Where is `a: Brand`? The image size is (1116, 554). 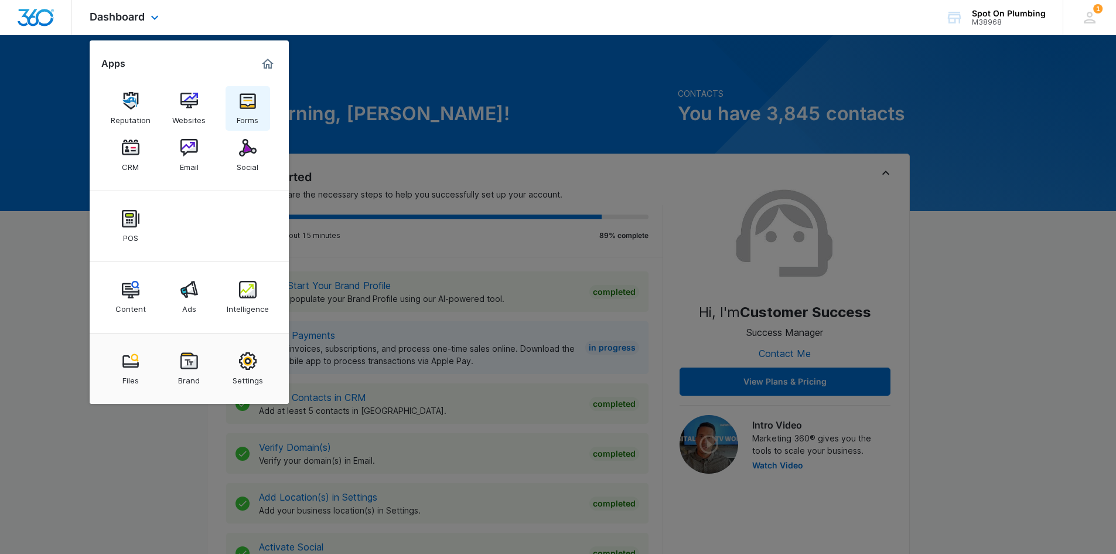 a: Brand is located at coordinates (189, 368).